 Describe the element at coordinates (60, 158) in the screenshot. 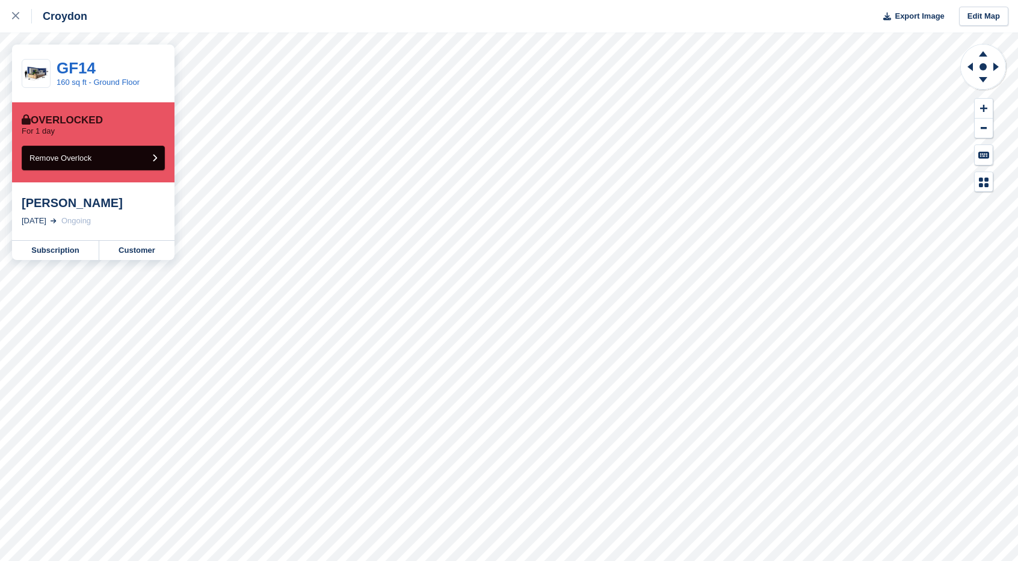

I see `span: Remove Overlock` at that location.